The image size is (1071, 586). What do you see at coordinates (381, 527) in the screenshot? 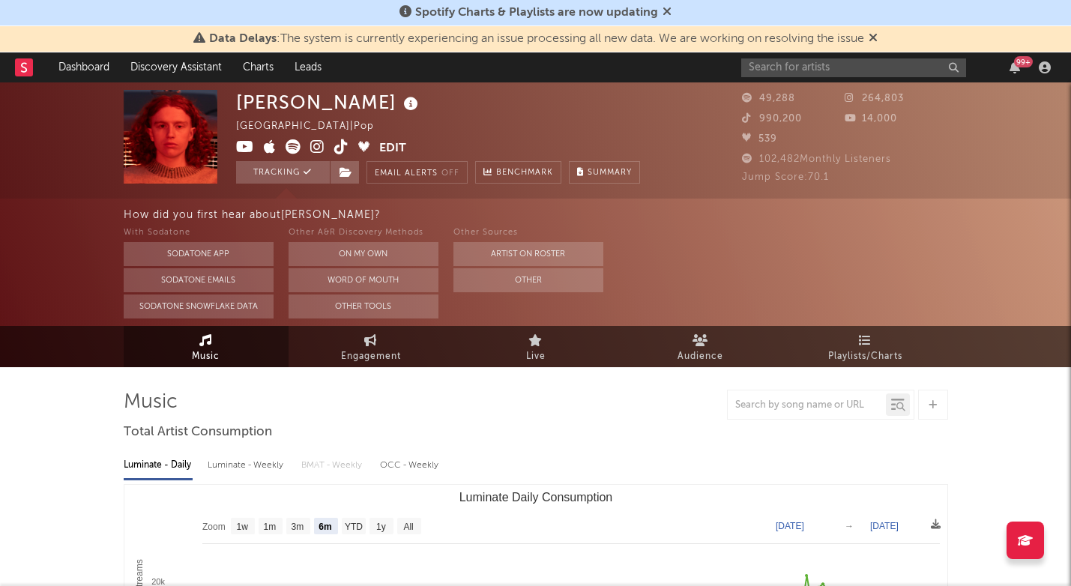
I see `text: 1y` at bounding box center [381, 527].